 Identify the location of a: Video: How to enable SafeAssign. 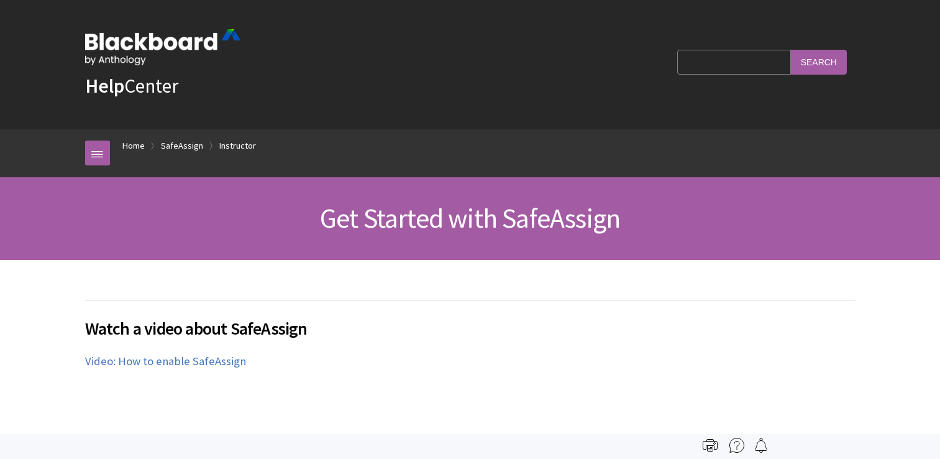
(165, 361).